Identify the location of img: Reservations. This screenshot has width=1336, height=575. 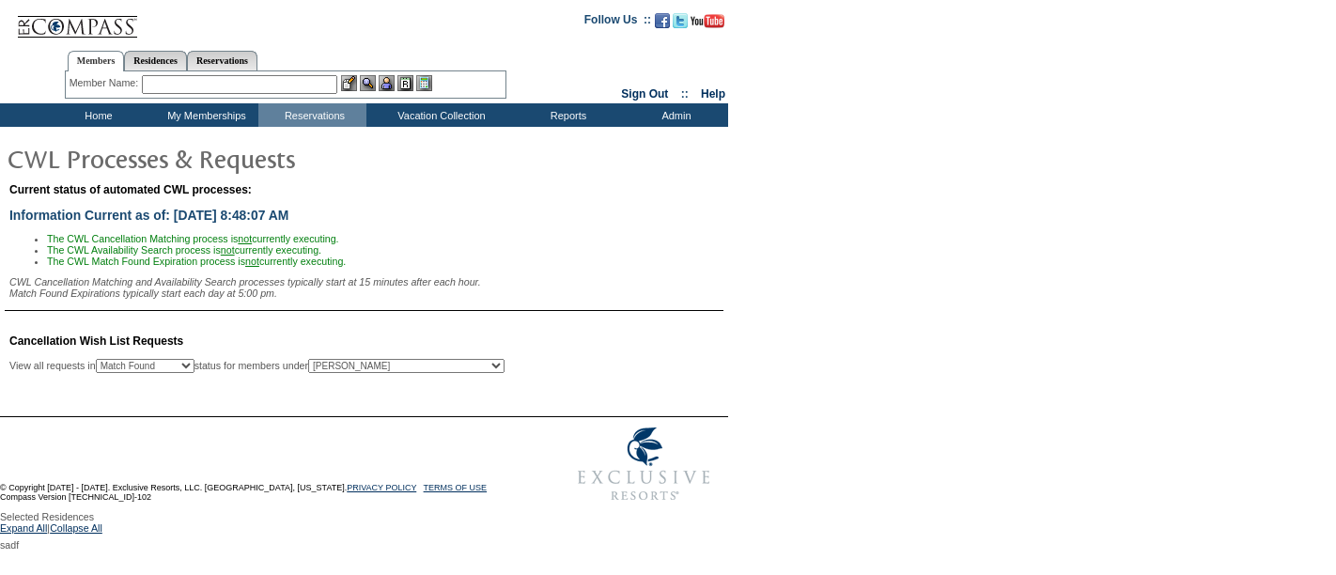
(405, 83).